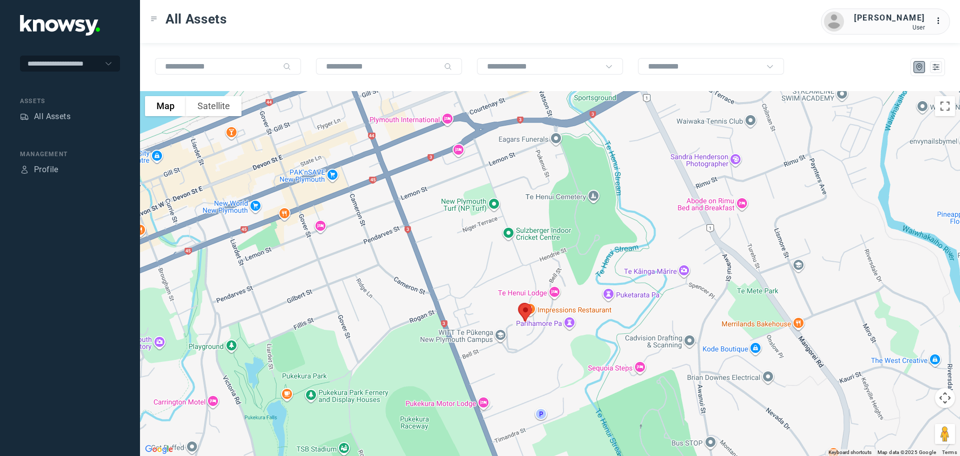  I want to click on div: Map, so click(920, 67).